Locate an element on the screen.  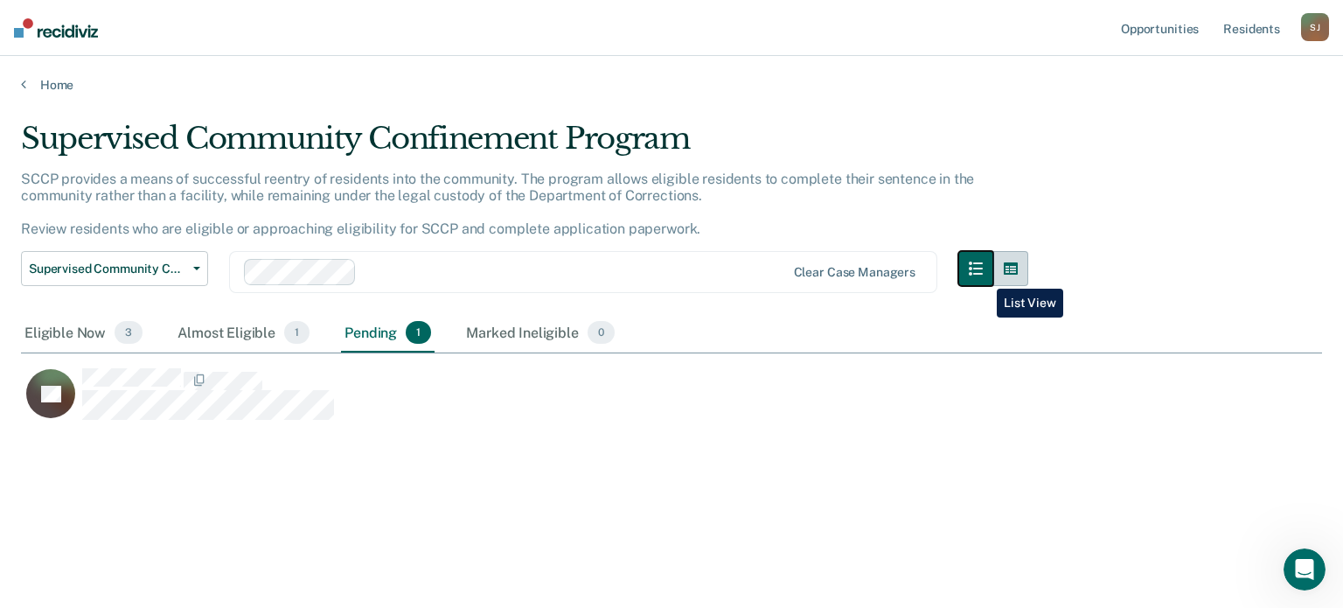
span: Supervised Community Confinement Program is located at coordinates (108, 268).